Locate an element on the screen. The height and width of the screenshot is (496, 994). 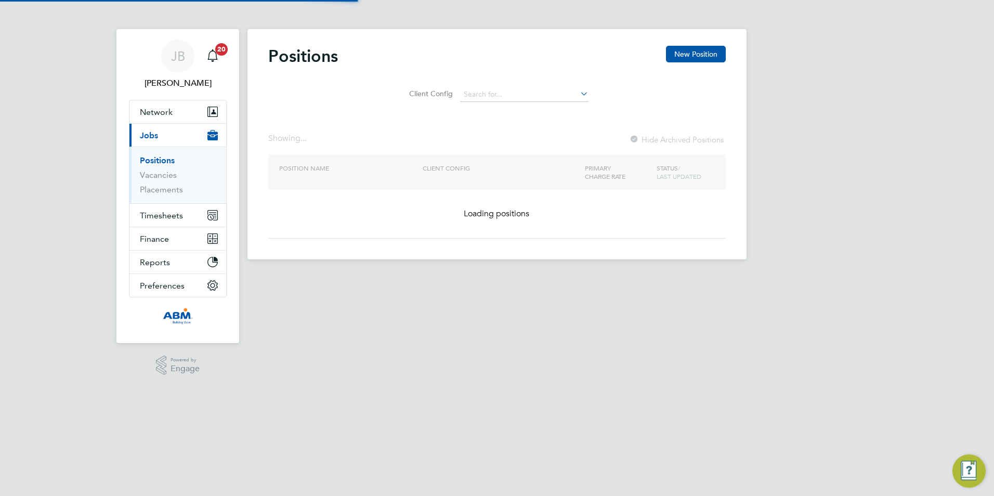
a: Powered byEngage is located at coordinates (178, 365).